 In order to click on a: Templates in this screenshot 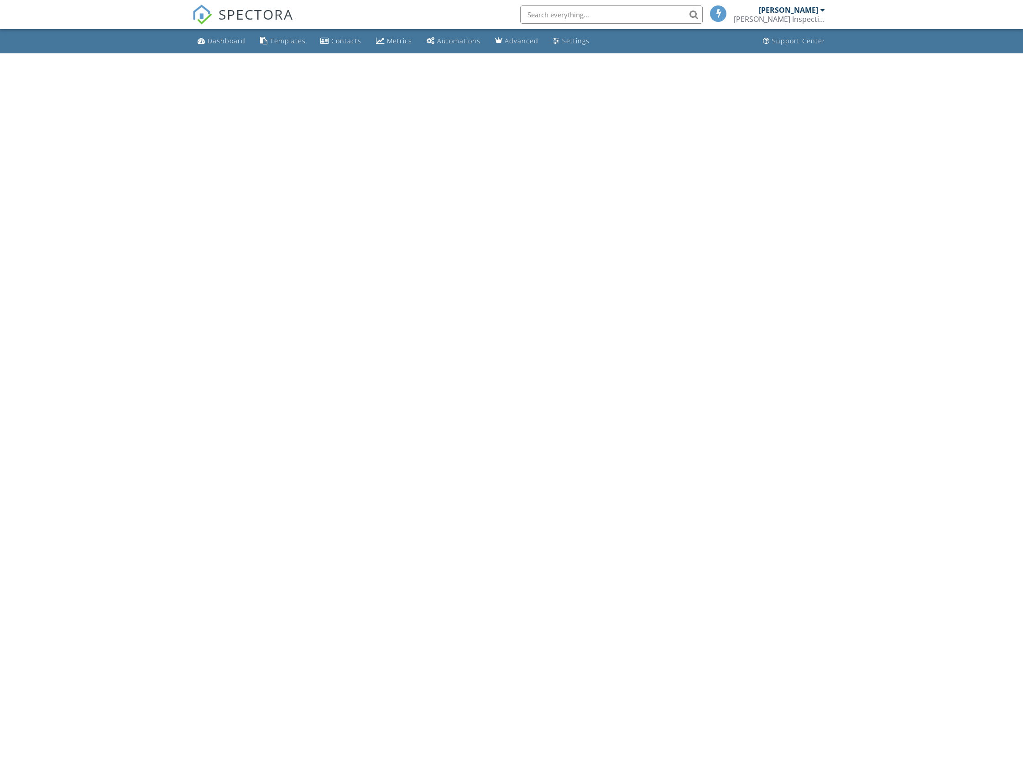, I will do `click(283, 41)`.